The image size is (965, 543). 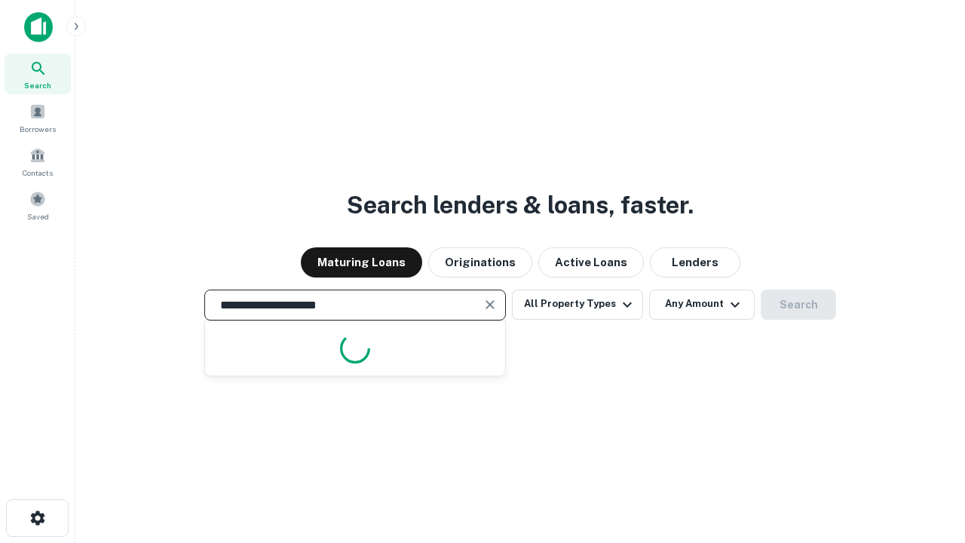 What do you see at coordinates (38, 74) in the screenshot?
I see `a: Search` at bounding box center [38, 74].